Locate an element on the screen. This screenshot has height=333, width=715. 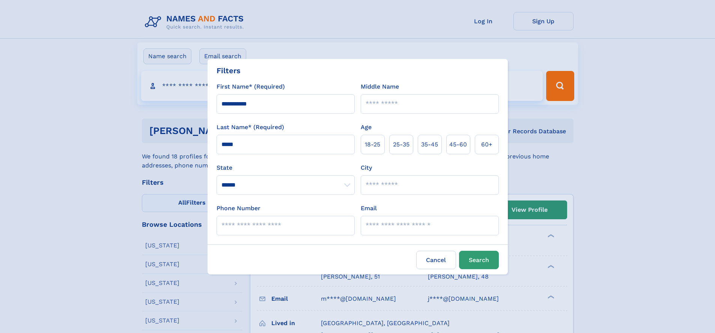
span: 25‑35 is located at coordinates (401, 145).